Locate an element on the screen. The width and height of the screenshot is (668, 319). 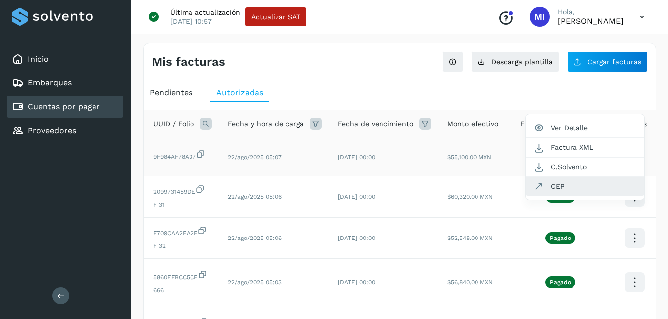
button: C.Solvento is located at coordinates (585, 167).